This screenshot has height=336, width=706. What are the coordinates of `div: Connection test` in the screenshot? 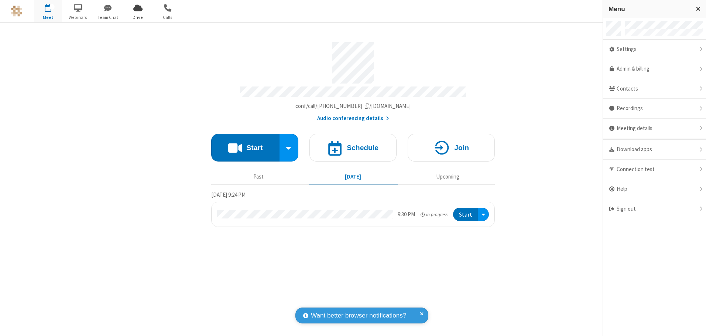 It's located at (655, 170).